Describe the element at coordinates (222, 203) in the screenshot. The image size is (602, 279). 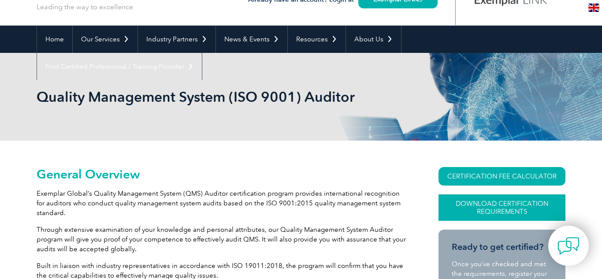
I see `p: Exemplar Global’s Quality Management System (QMS) Auditor certification program provides internat...` at that location.